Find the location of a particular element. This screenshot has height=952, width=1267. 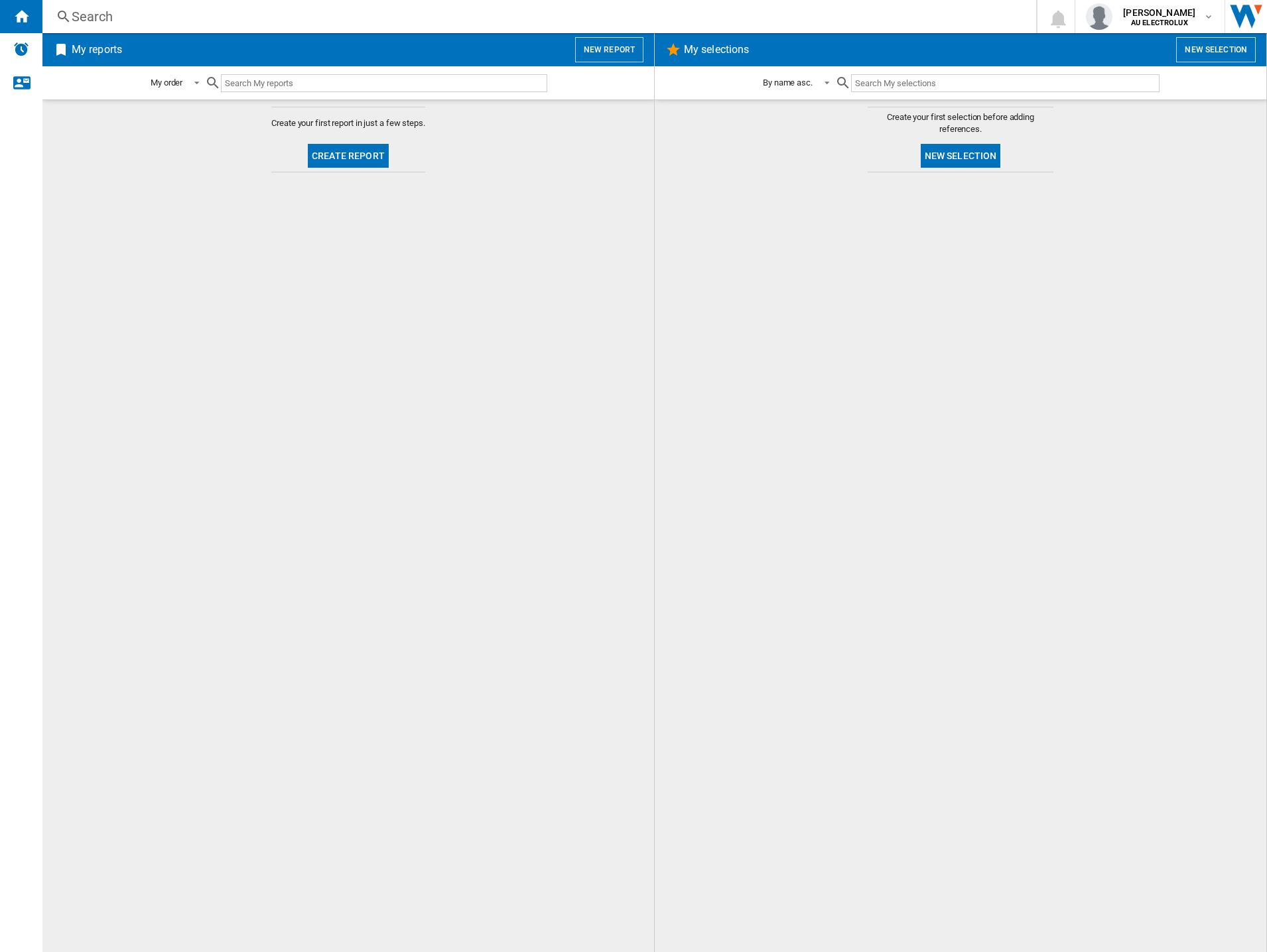

h2: My reports is located at coordinates (97, 49).